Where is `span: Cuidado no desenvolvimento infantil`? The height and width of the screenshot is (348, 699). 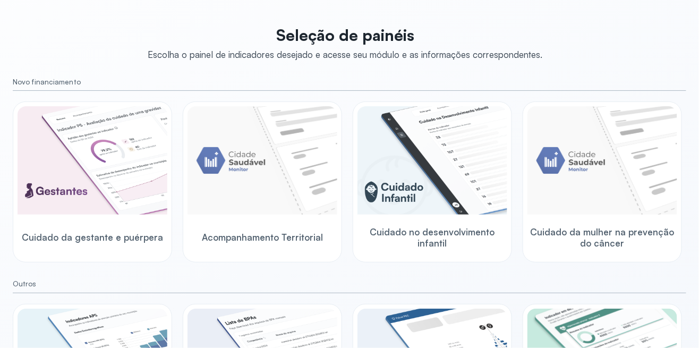 span: Cuidado no desenvolvimento infantil is located at coordinates (432, 237).